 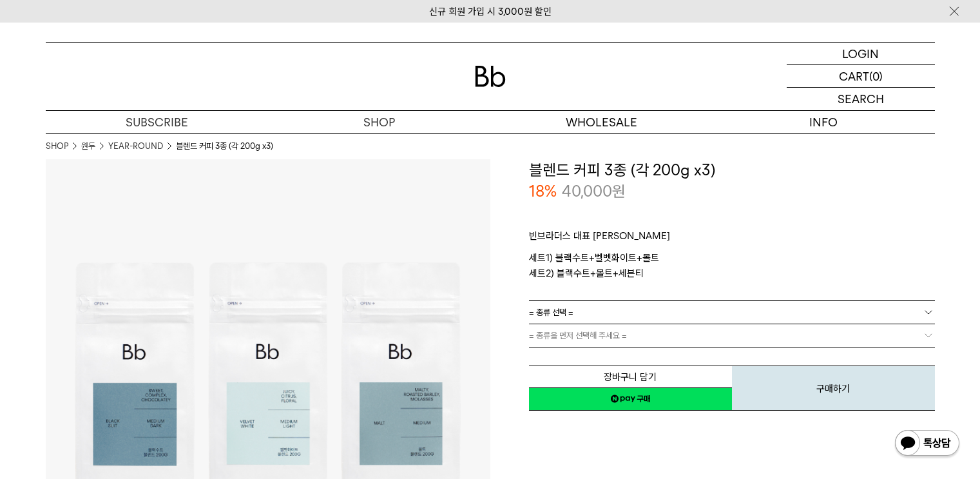 I want to click on img: 카카오톡 채널 1:1 채팅 버튼, so click(x=927, y=444).